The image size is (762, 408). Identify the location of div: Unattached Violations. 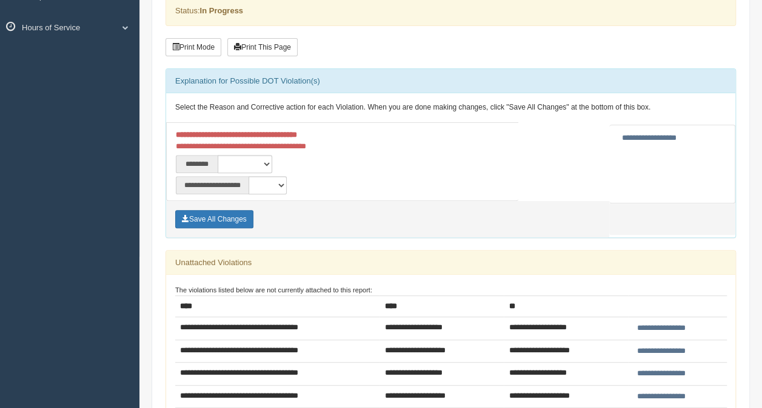
(450, 263).